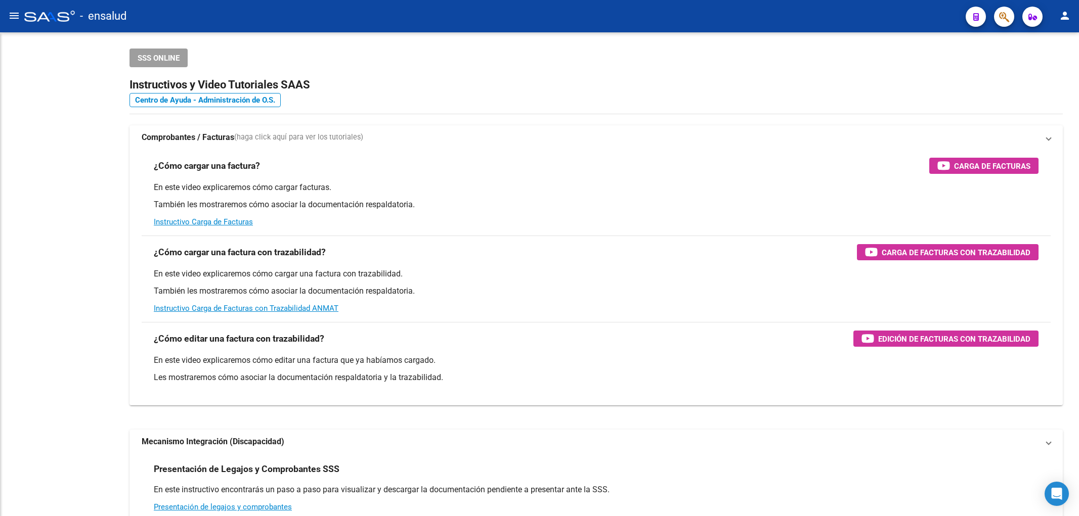  What do you see at coordinates (992, 166) in the screenshot?
I see `span: Carga de Facturas` at bounding box center [992, 166].